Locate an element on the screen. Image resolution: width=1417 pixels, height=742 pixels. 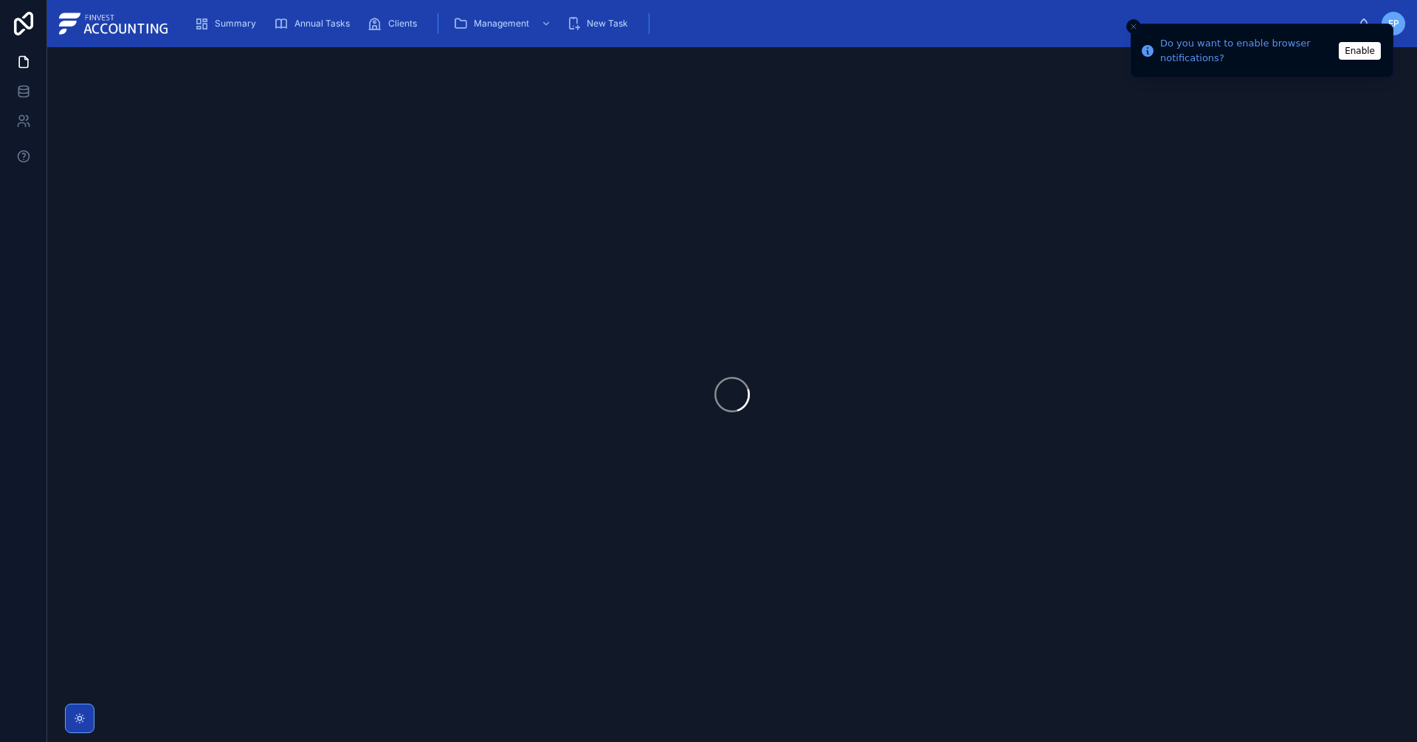
div: scrollable content is located at coordinates (770, 24).